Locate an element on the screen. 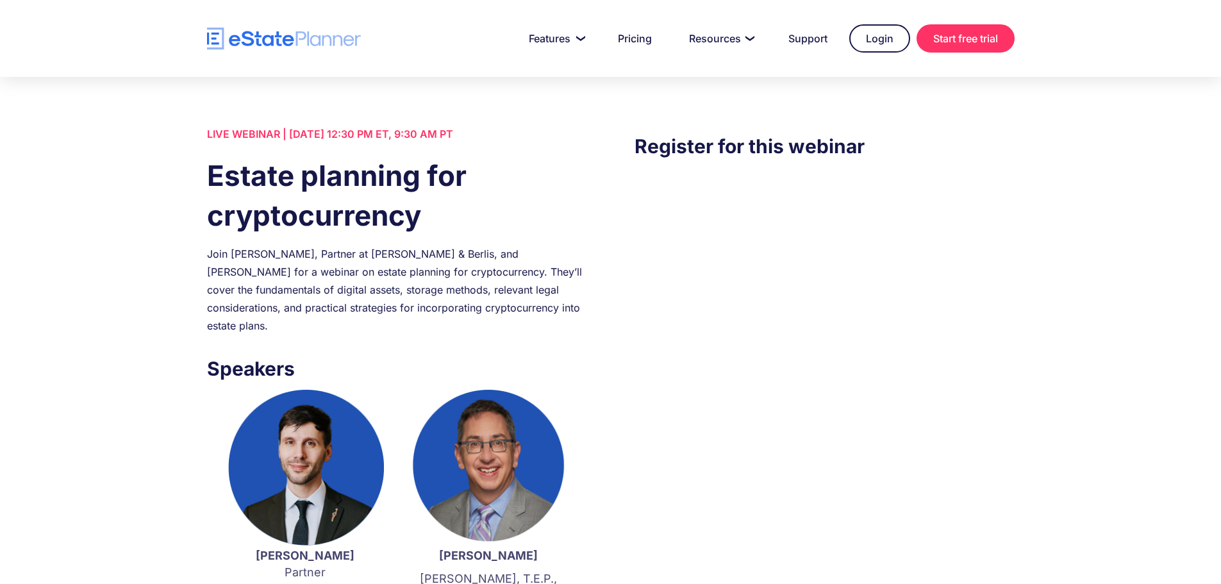 This screenshot has height=584, width=1221. a: Login is located at coordinates (879, 38).